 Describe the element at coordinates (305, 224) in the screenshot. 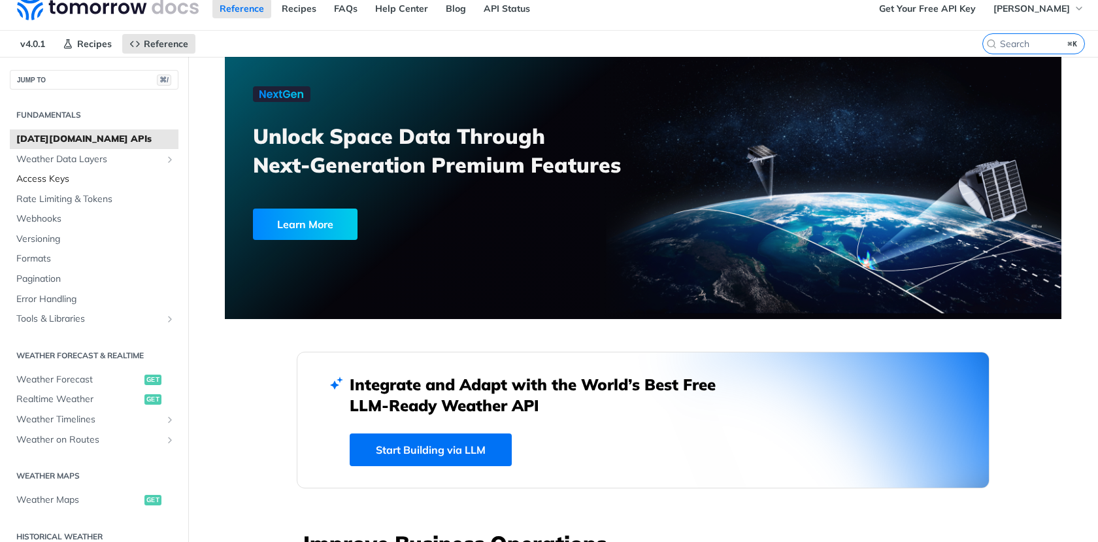

I see `div: Learn More` at that location.